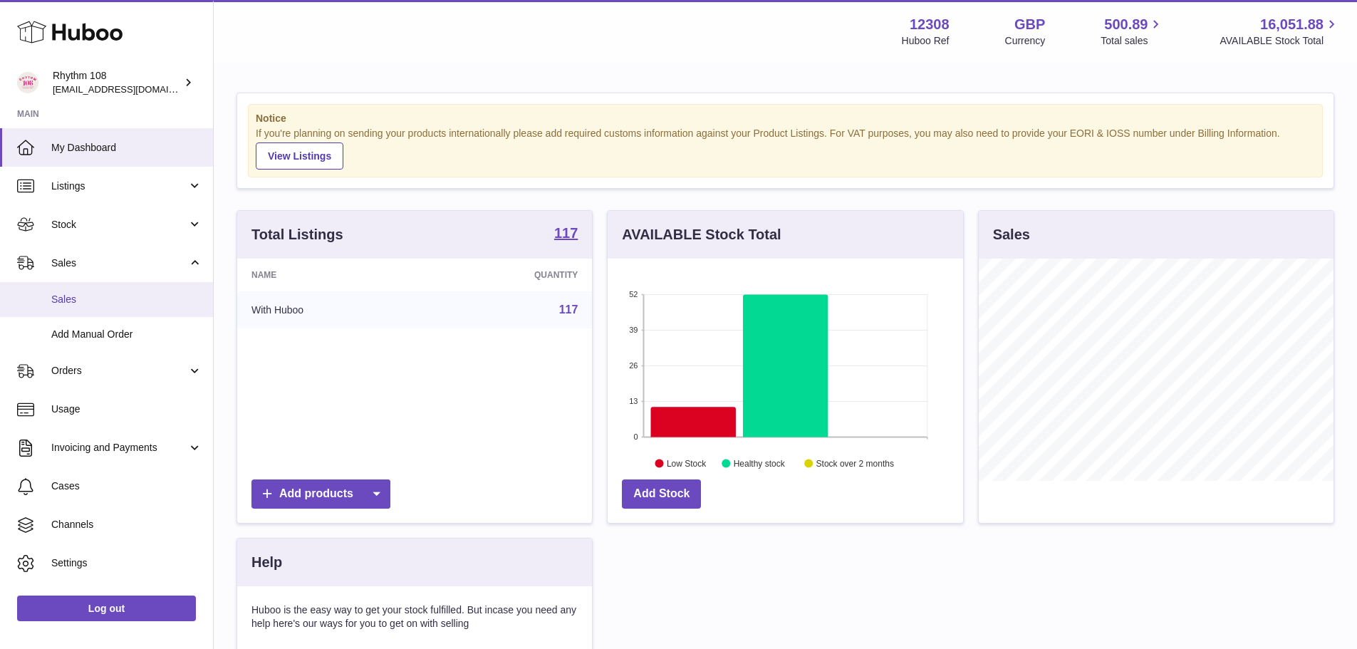 The height and width of the screenshot is (649, 1357). What do you see at coordinates (701, 234) in the screenshot?
I see `h3: AVAILABLE Stock Total` at bounding box center [701, 234].